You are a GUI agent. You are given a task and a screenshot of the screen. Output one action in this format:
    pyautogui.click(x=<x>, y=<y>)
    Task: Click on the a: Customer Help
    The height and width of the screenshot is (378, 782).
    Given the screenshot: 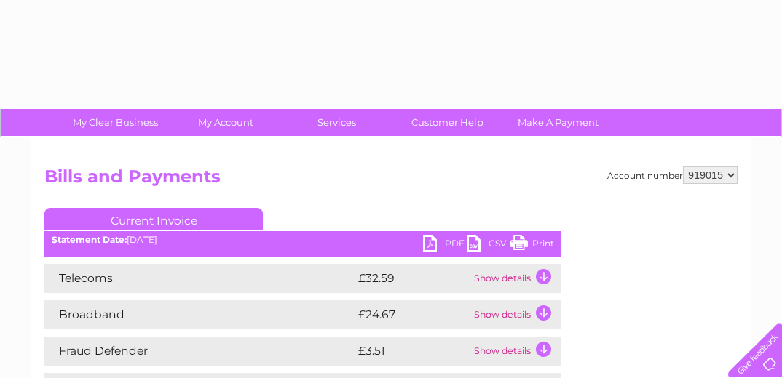 What is the action you would take?
    pyautogui.click(x=447, y=122)
    